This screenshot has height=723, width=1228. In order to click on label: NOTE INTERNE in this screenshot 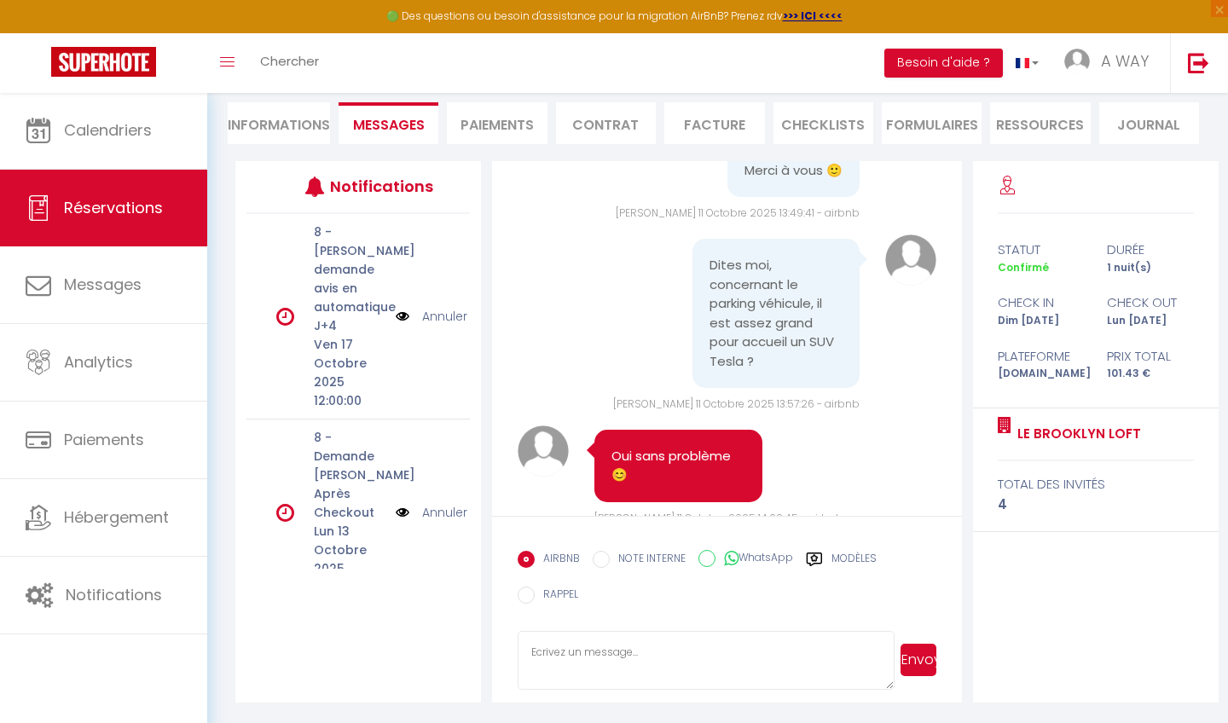, I will do `click(647, 560)`.